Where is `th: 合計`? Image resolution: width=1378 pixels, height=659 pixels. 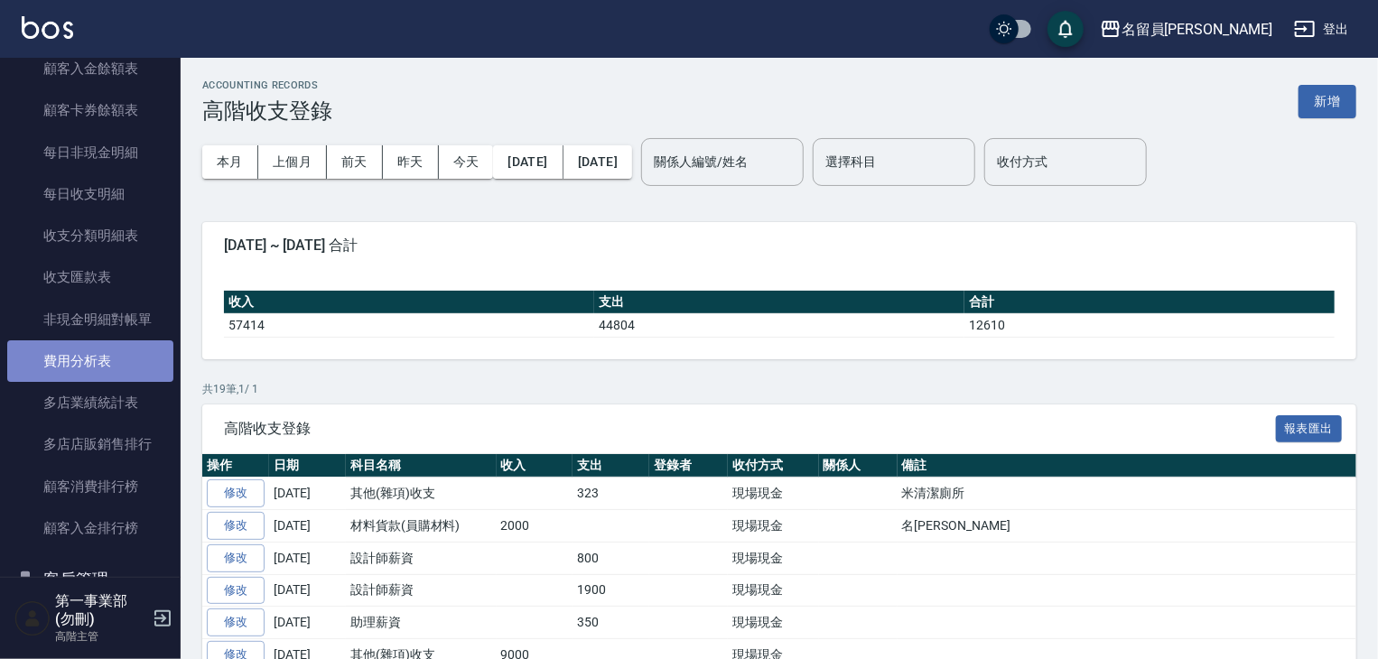 th: 合計 is located at coordinates (1150, 303).